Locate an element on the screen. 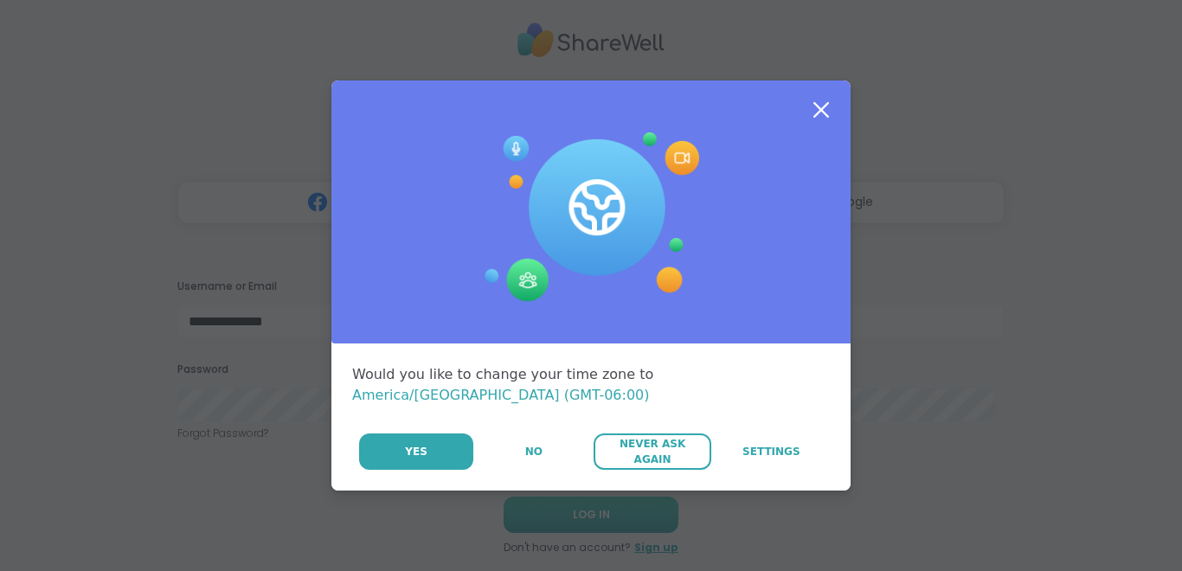  span: Yes is located at coordinates (416, 452).